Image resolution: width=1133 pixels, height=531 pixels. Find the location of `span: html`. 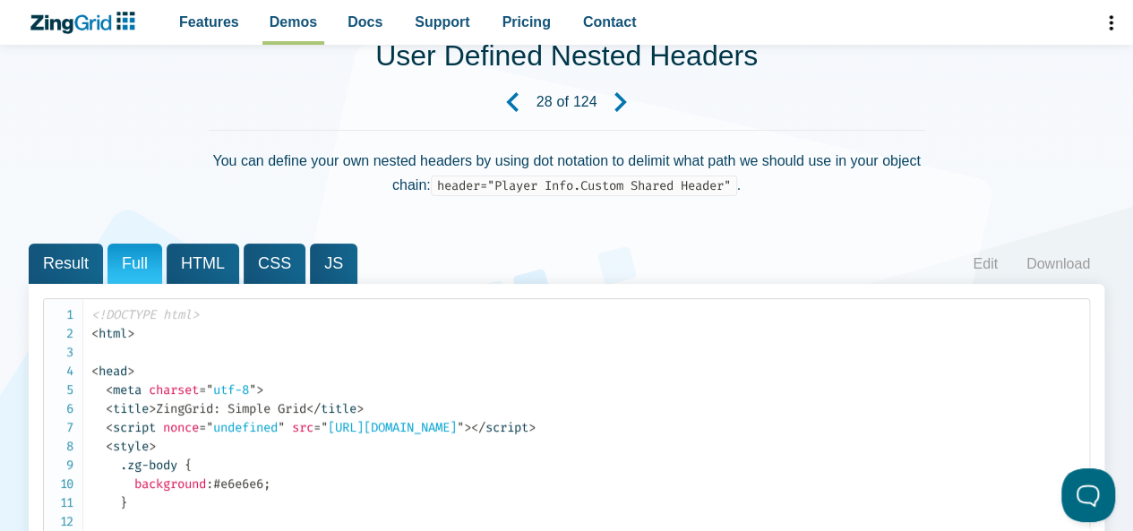

span: html is located at coordinates (109, 333).